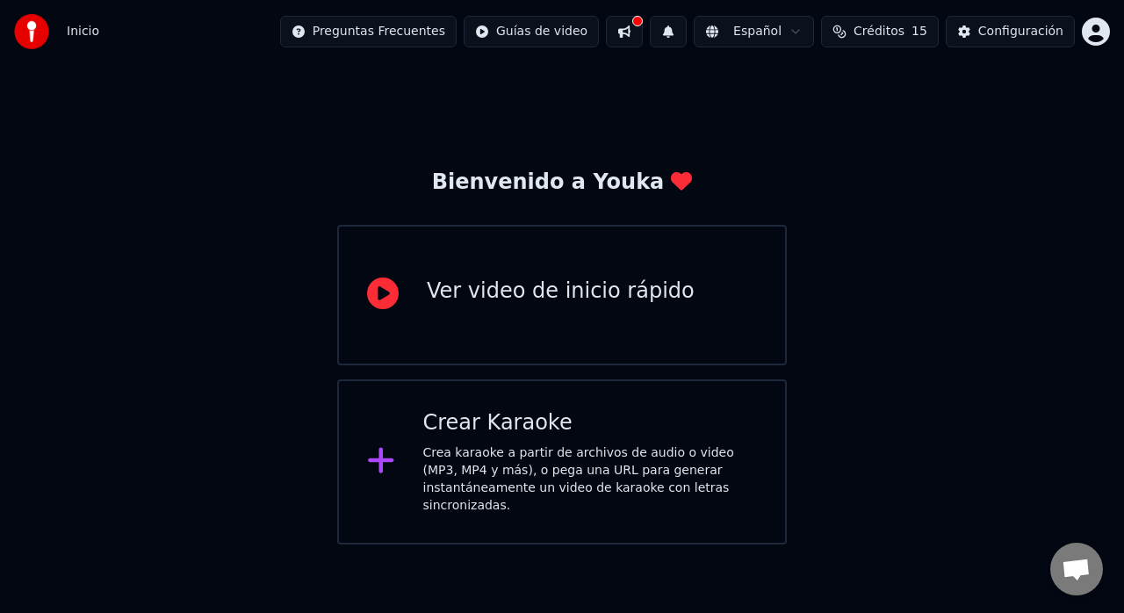 This screenshot has height=613, width=1124. Describe the element at coordinates (368, 32) in the screenshot. I see `button: Preguntas Frecuentes` at that location.